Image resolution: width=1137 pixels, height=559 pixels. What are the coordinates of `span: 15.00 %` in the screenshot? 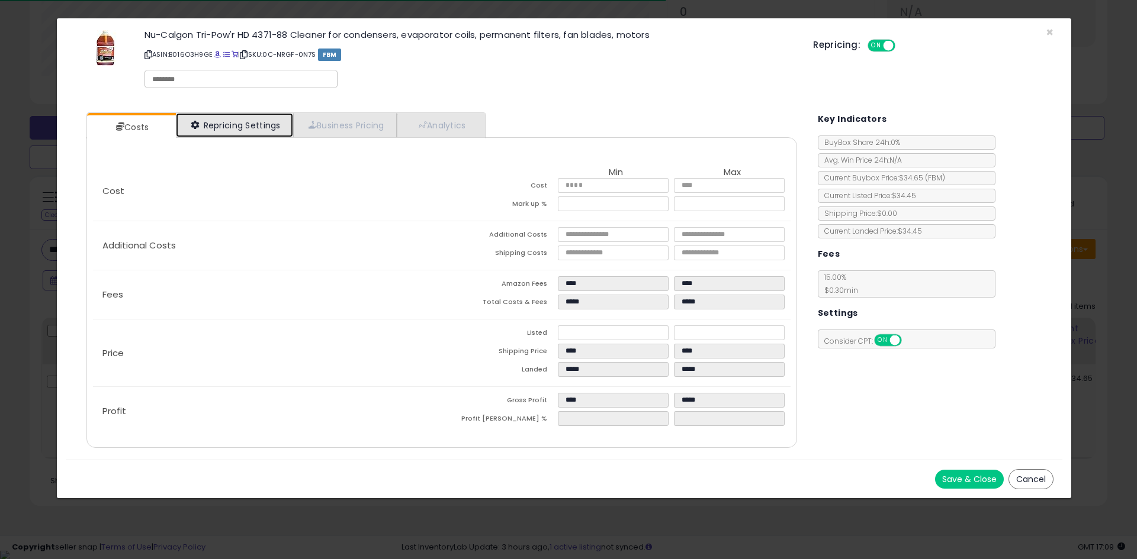 It's located at (838, 284).